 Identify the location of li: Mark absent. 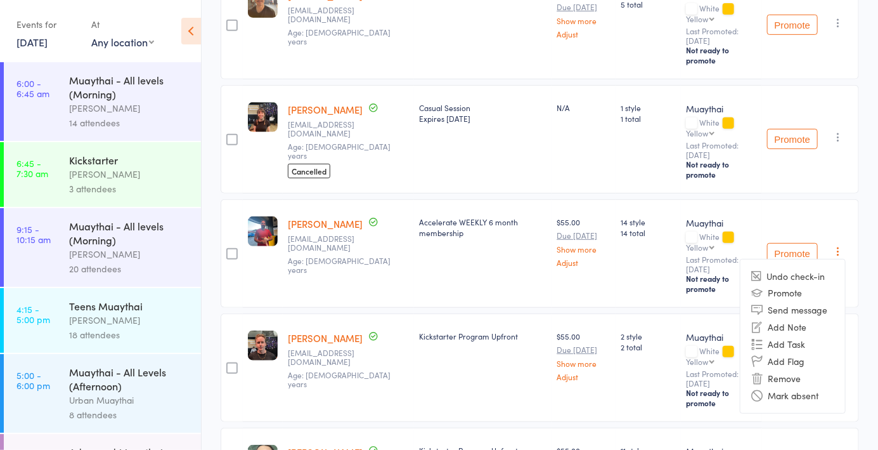
(793, 395).